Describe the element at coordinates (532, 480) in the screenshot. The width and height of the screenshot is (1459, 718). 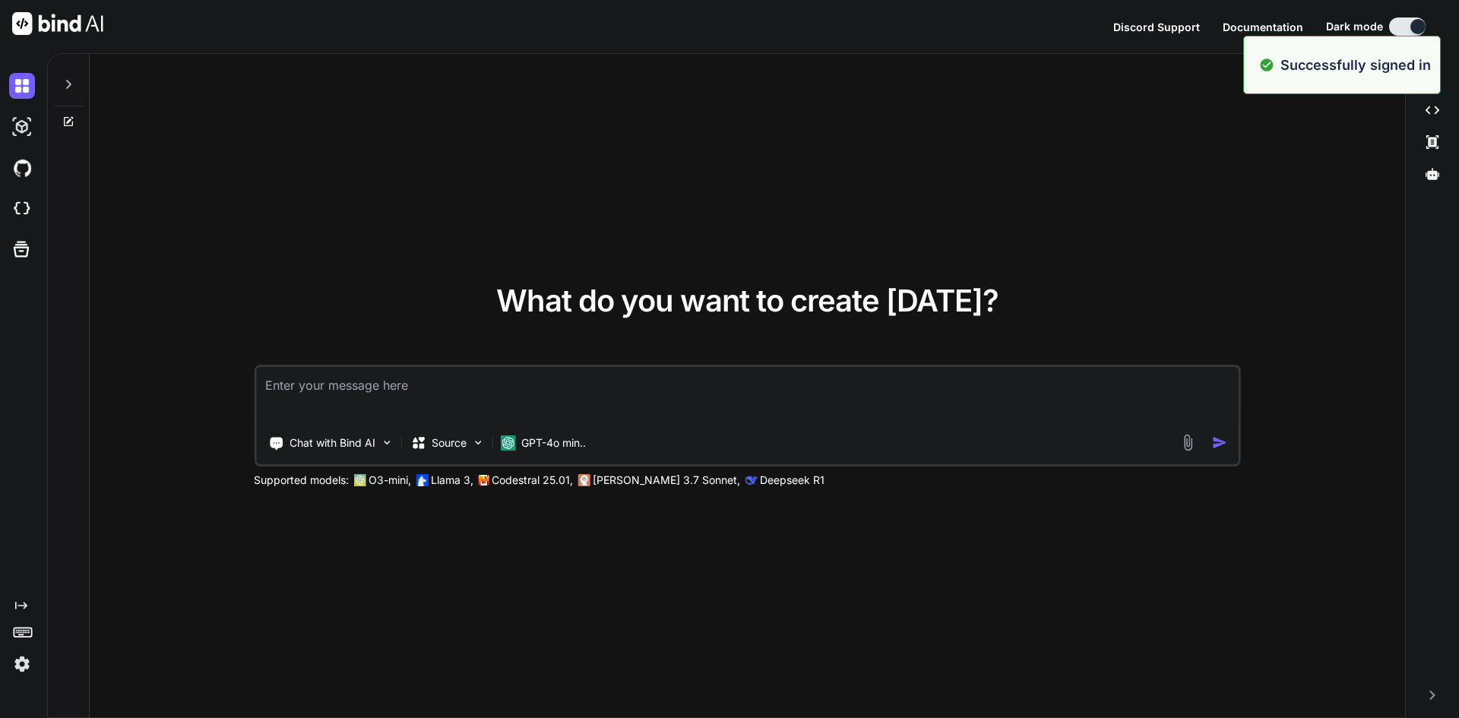
I see `p: Codestral 25.01,` at that location.